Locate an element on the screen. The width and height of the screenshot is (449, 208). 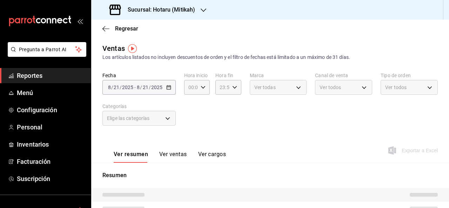
div: Ventas is located at coordinates (114, 48).